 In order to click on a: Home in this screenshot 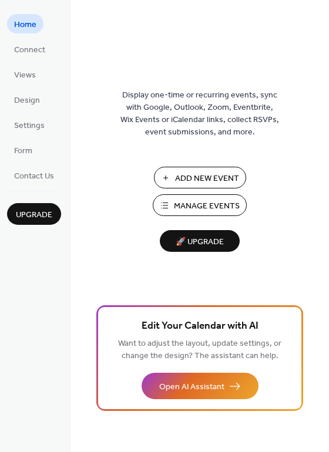, I will do `click(25, 23)`.